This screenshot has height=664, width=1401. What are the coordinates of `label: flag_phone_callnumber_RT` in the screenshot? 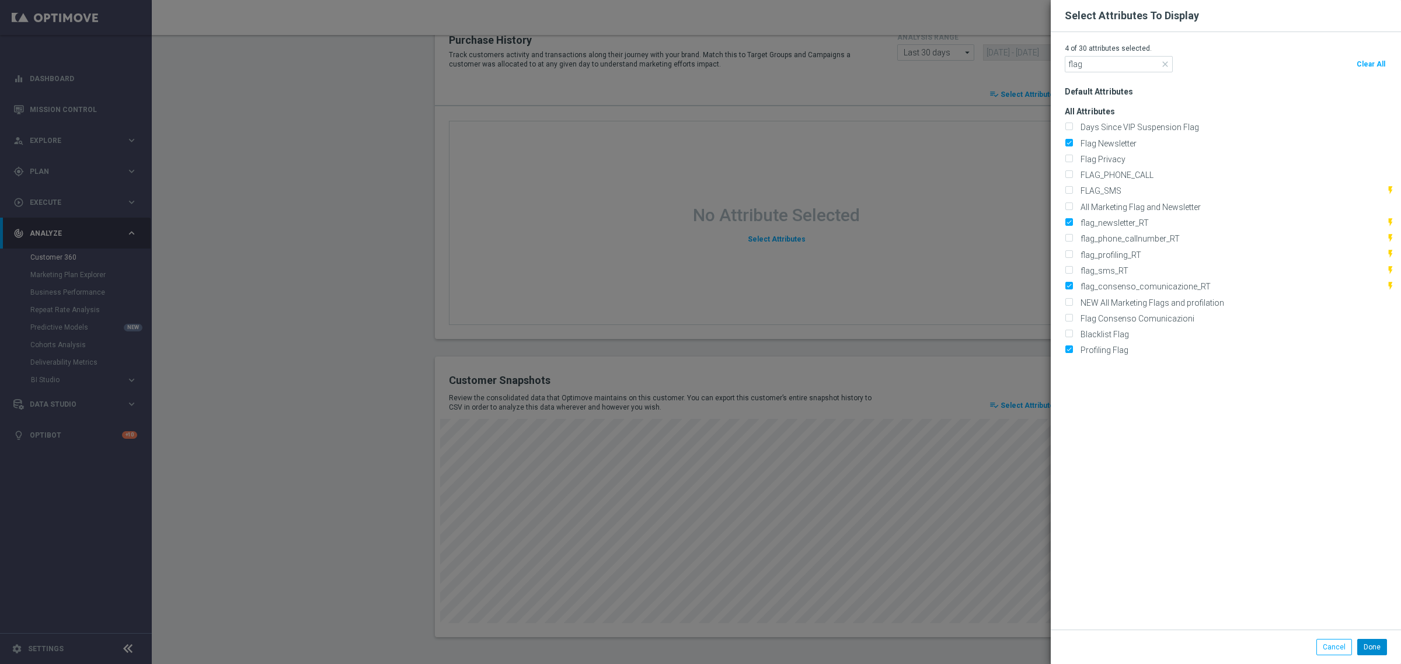 It's located at (1128, 239).